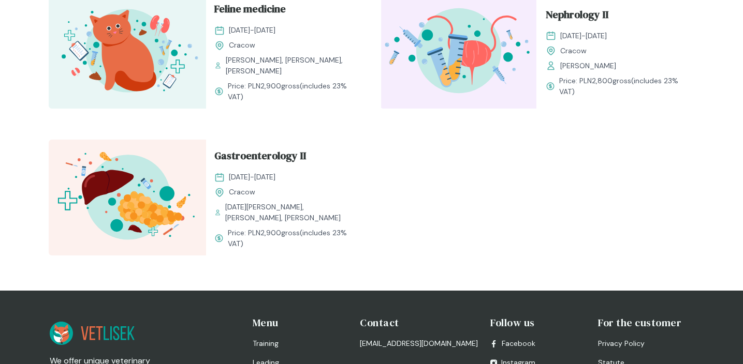  Describe the element at coordinates (645, 344) in the screenshot. I see `a: Privacy Policy` at that location.